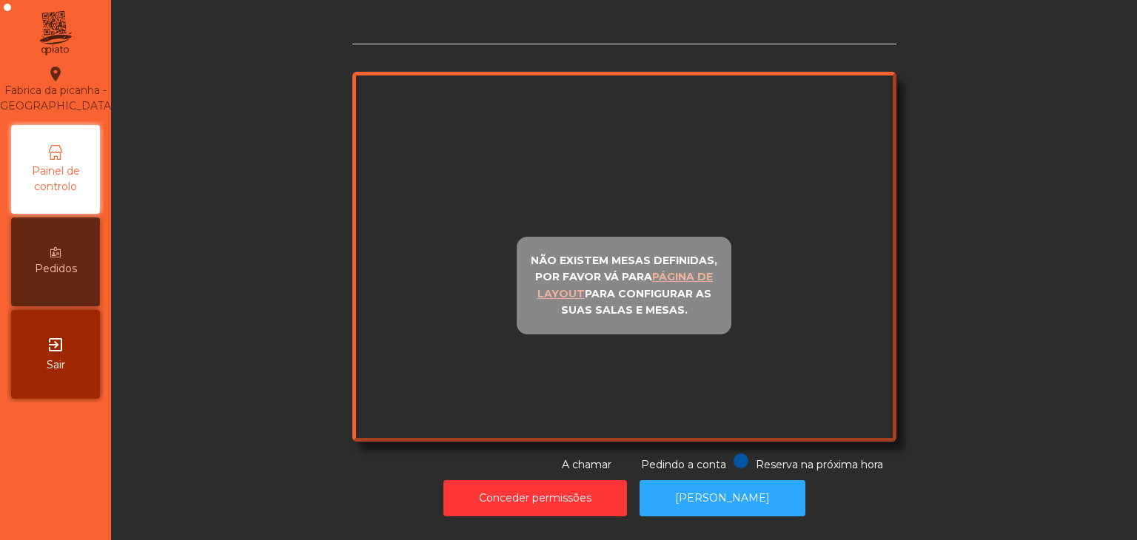 This screenshot has height=540, width=1137. What do you see at coordinates (56, 365) in the screenshot?
I see `span: Sair` at bounding box center [56, 365].